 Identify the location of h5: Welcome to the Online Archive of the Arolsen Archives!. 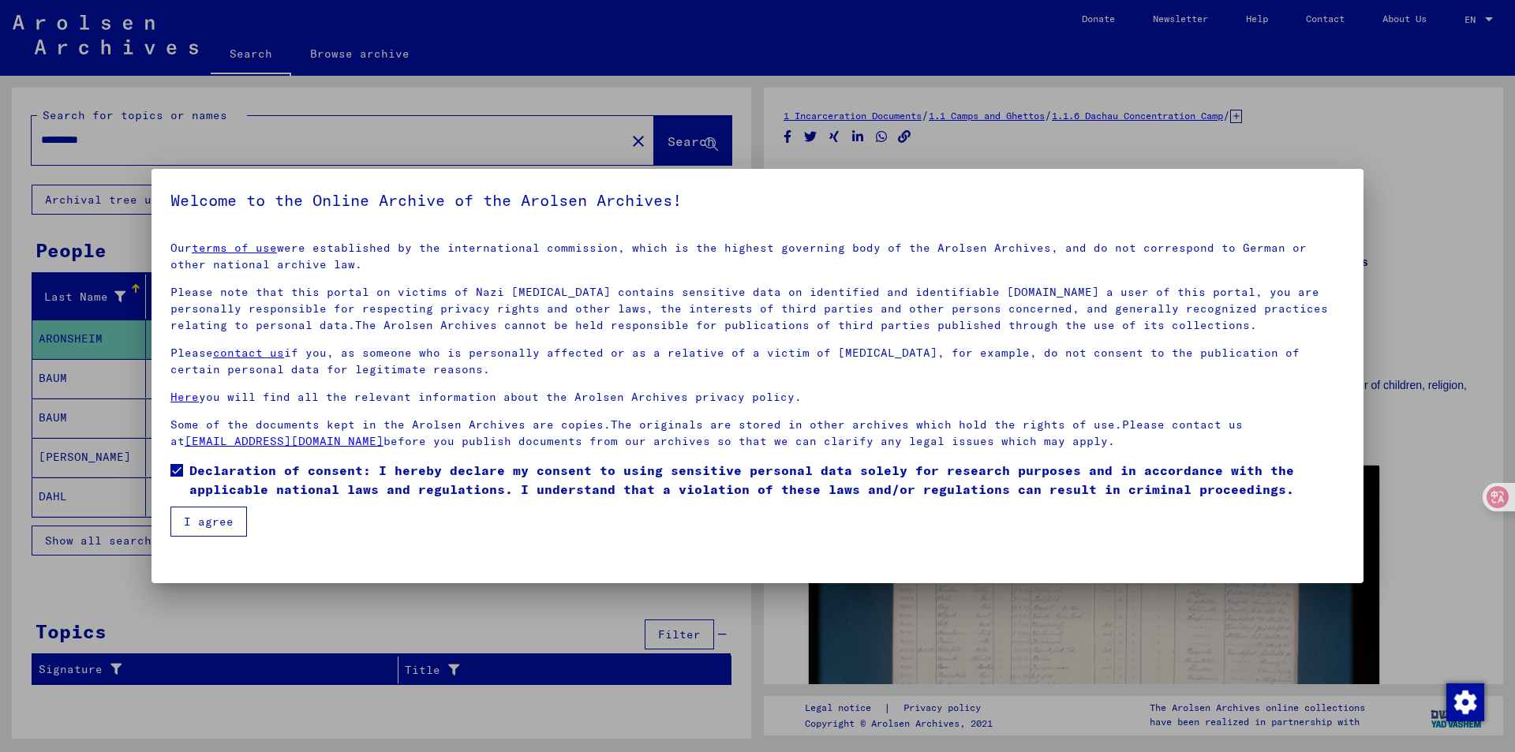
(757, 200).